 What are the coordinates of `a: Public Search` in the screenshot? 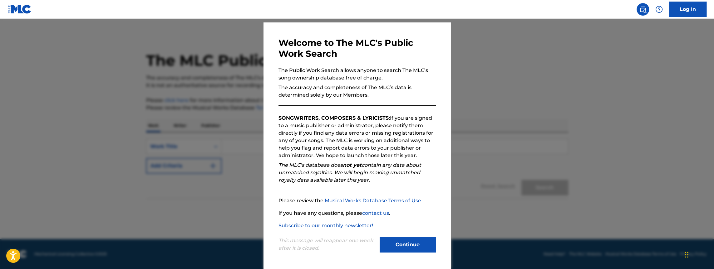 It's located at (643, 9).